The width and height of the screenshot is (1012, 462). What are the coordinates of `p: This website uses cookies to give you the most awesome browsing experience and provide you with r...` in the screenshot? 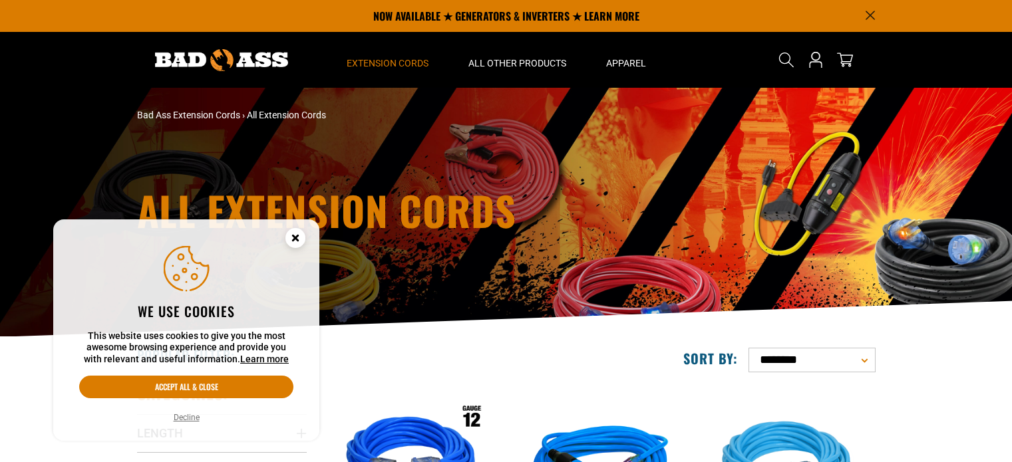 It's located at (186, 348).